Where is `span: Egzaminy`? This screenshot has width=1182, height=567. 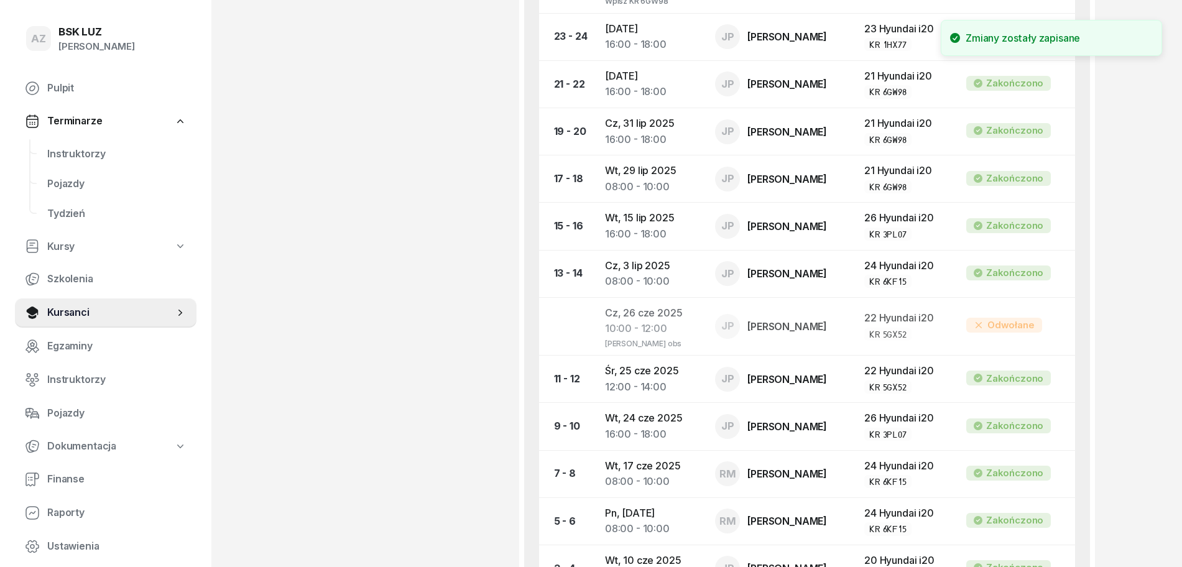 span: Egzaminy is located at coordinates (117, 346).